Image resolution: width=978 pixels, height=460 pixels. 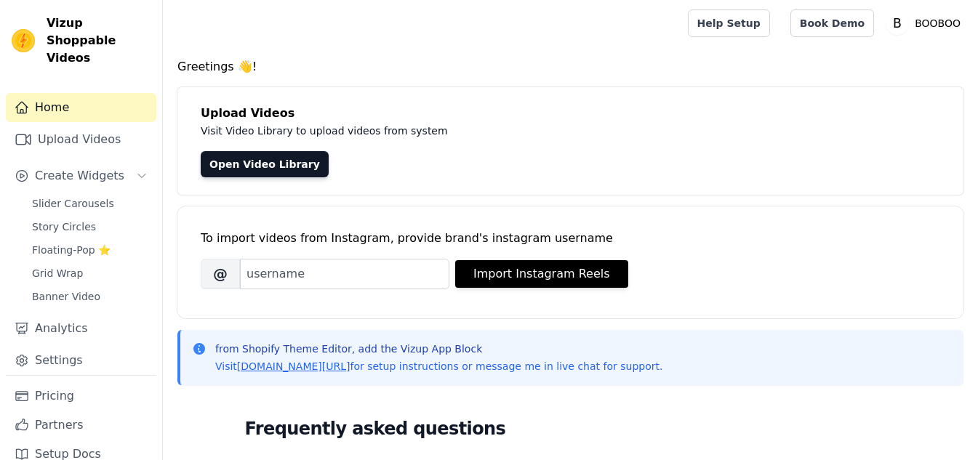 I want to click on input: username, so click(x=345, y=274).